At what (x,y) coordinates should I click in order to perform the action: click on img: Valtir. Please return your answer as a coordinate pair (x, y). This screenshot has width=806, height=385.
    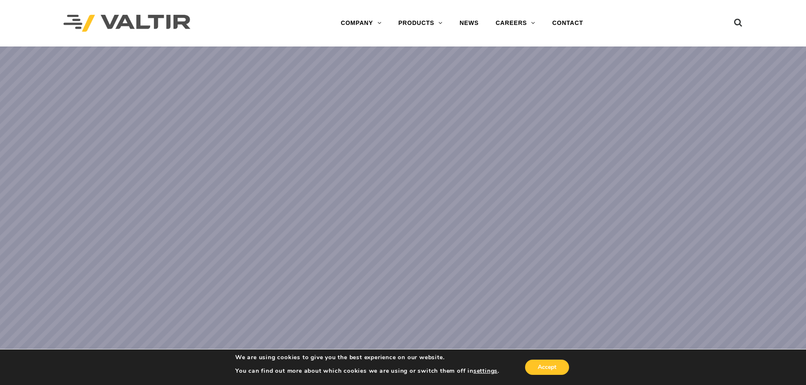
    Looking at the image, I should click on (127, 23).